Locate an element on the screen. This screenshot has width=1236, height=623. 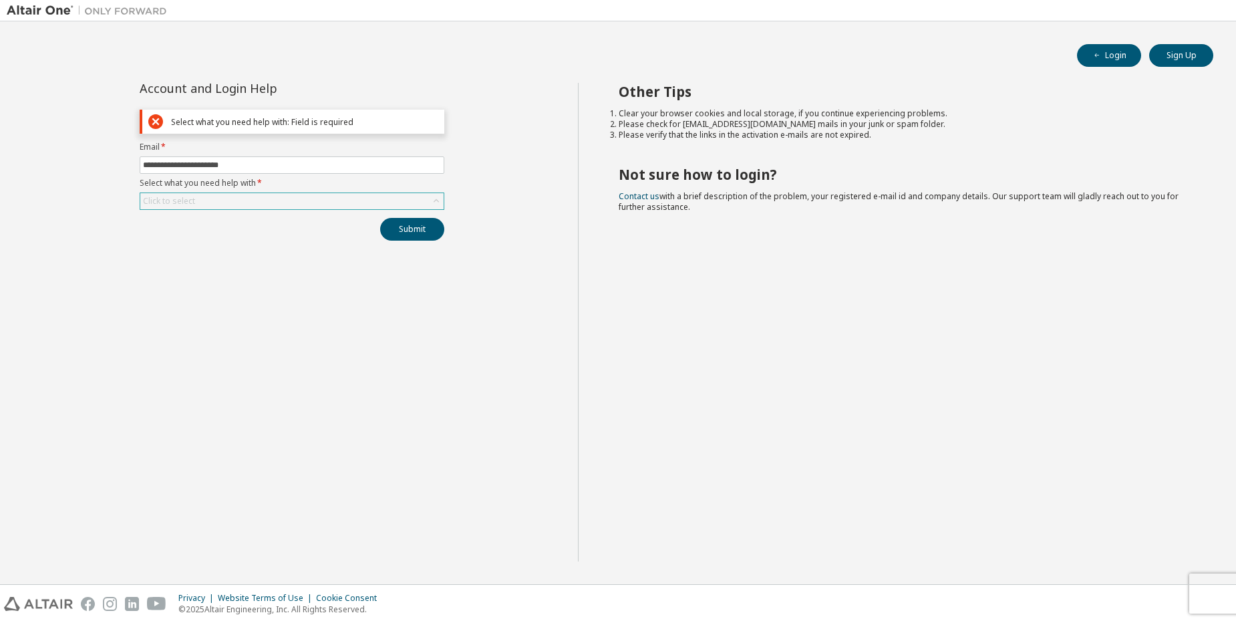
div: Cookie Consent is located at coordinates (350, 598).